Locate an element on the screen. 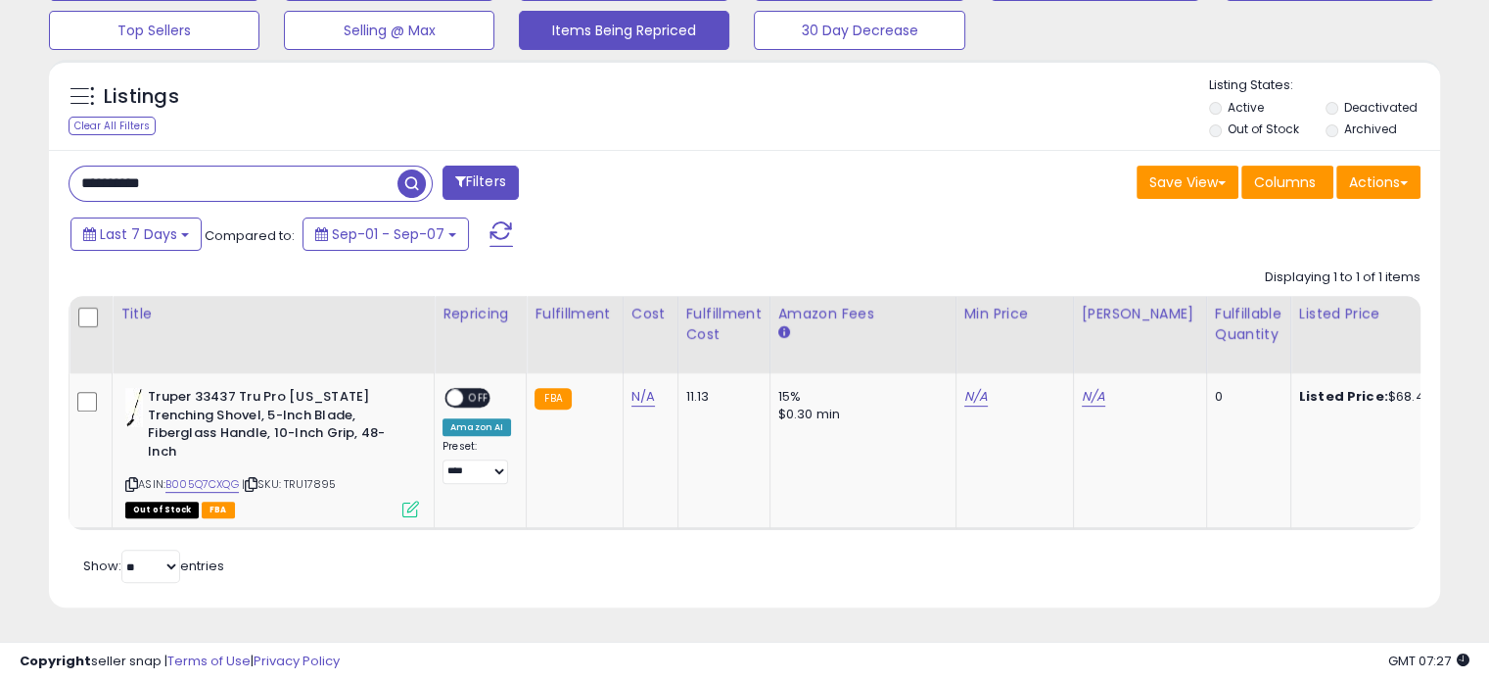  div: Fulfillment Cost is located at coordinates (724, 324).